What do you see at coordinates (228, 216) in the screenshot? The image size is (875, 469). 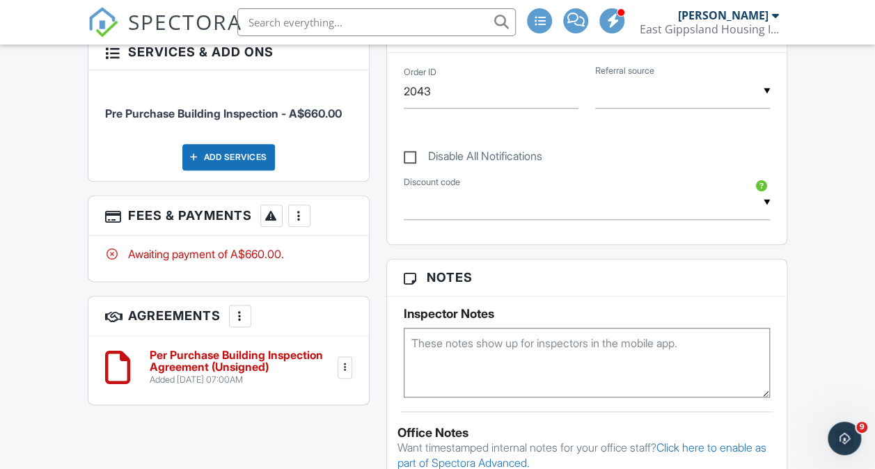 I see `h3: Fees & Payments` at bounding box center [228, 216].